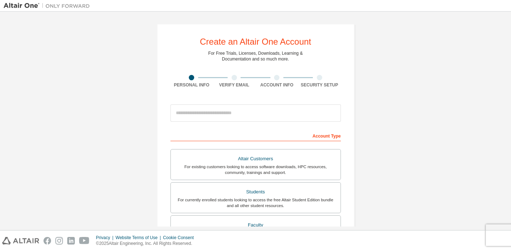 This screenshot has height=251, width=511. I want to click on div: Faculty, so click(256, 225).